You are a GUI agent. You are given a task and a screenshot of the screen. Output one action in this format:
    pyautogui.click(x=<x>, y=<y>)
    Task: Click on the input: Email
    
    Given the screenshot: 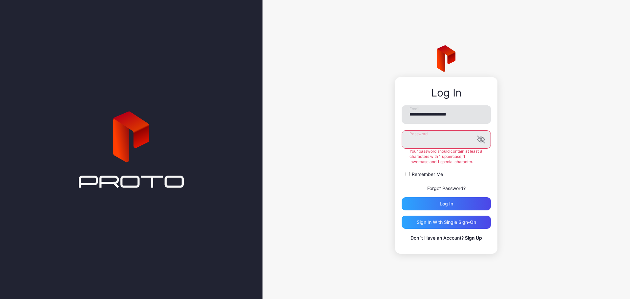 What is the action you would take?
    pyautogui.click(x=446, y=114)
    